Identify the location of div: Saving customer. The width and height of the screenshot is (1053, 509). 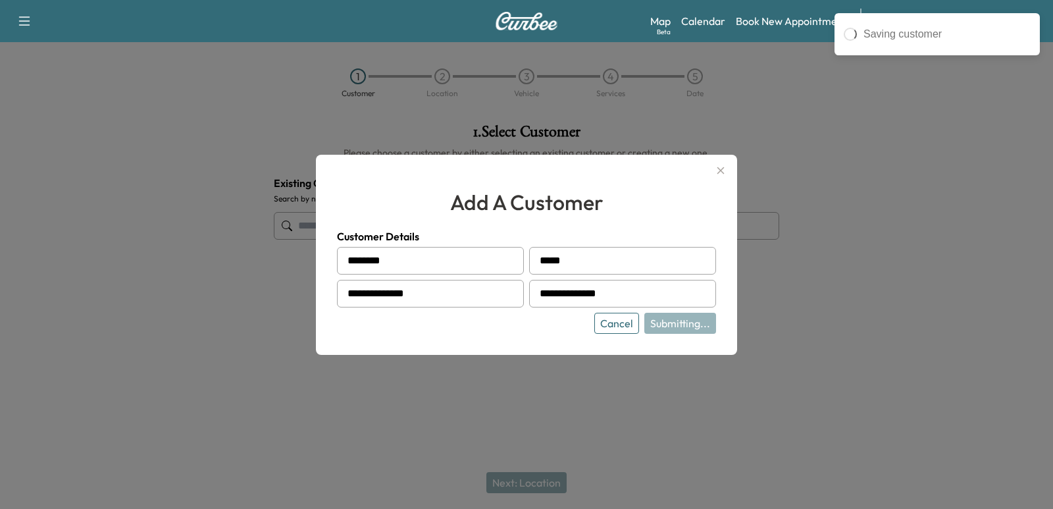
(947, 34).